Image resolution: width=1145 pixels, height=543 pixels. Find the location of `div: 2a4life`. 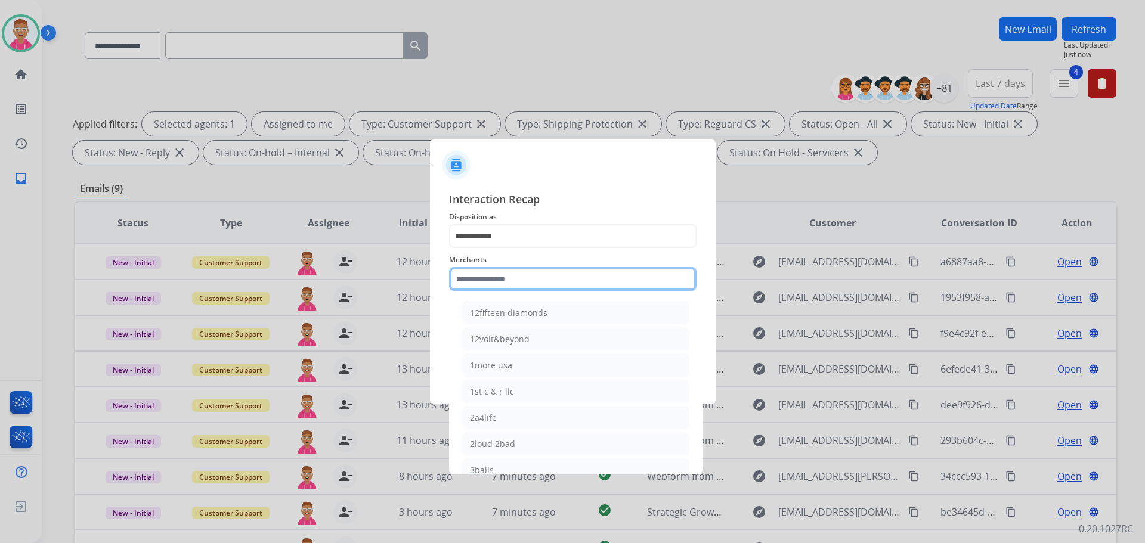

div: 2a4life is located at coordinates (483, 418).